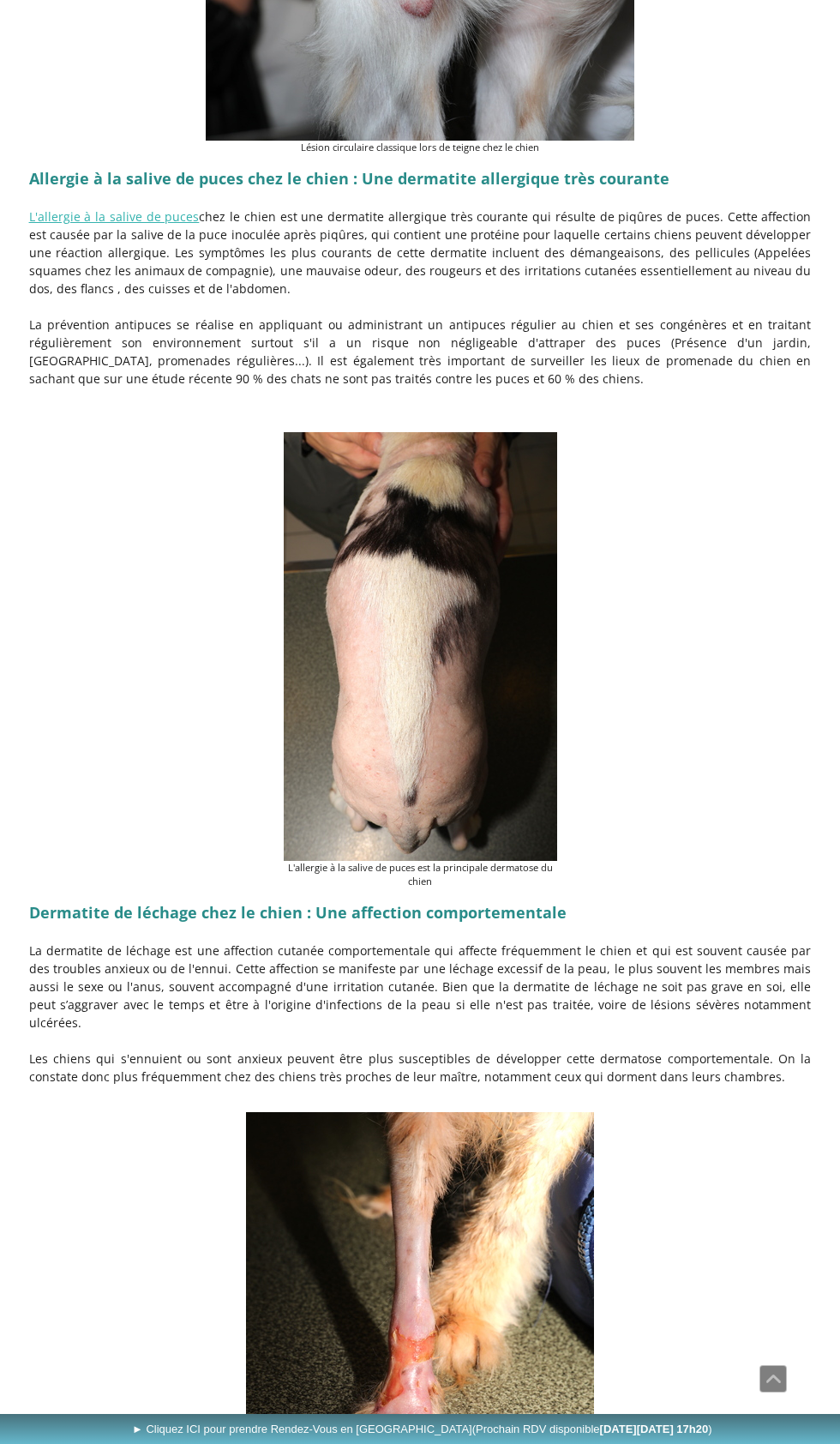 The width and height of the screenshot is (840, 1444). Describe the element at coordinates (773, 1379) in the screenshot. I see `span: Défiler vers le haut` at that location.